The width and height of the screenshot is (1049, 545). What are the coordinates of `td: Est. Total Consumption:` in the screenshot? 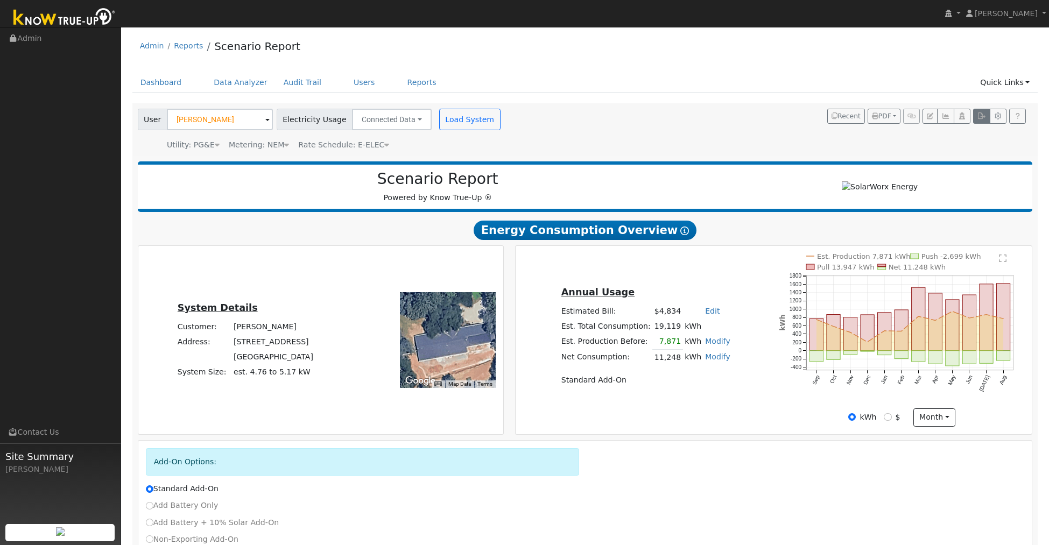 It's located at (606, 327).